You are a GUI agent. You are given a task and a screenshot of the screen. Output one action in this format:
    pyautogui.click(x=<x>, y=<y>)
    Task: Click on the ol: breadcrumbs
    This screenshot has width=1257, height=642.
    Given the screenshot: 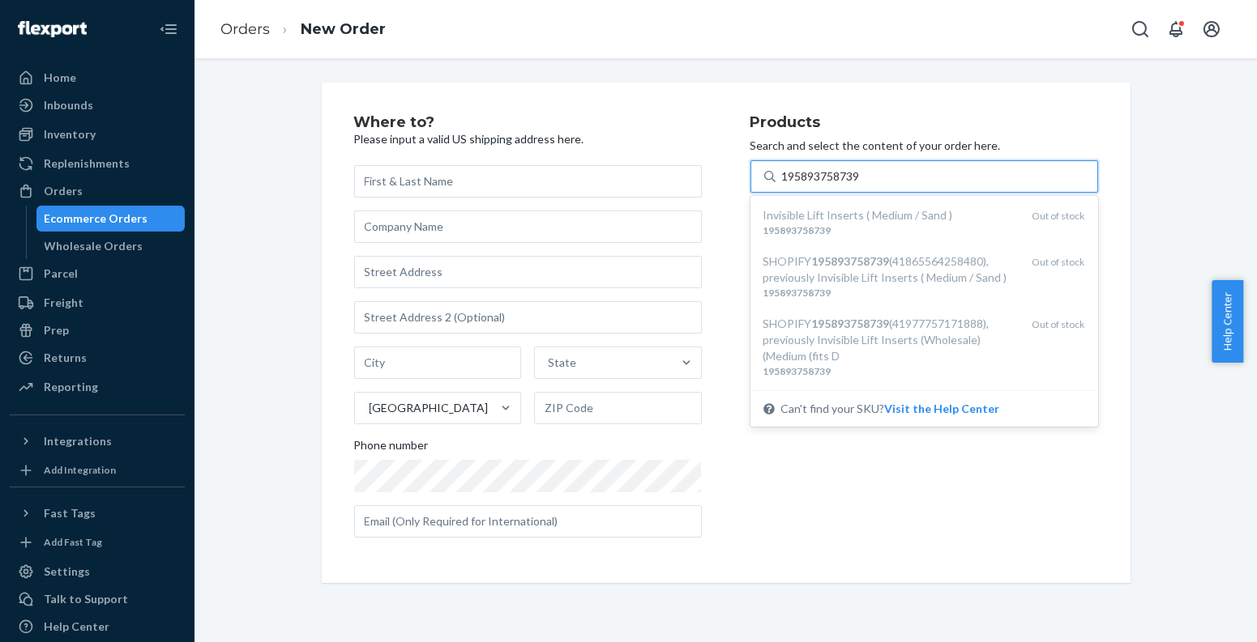 What is the action you would take?
    pyautogui.click(x=303, y=29)
    